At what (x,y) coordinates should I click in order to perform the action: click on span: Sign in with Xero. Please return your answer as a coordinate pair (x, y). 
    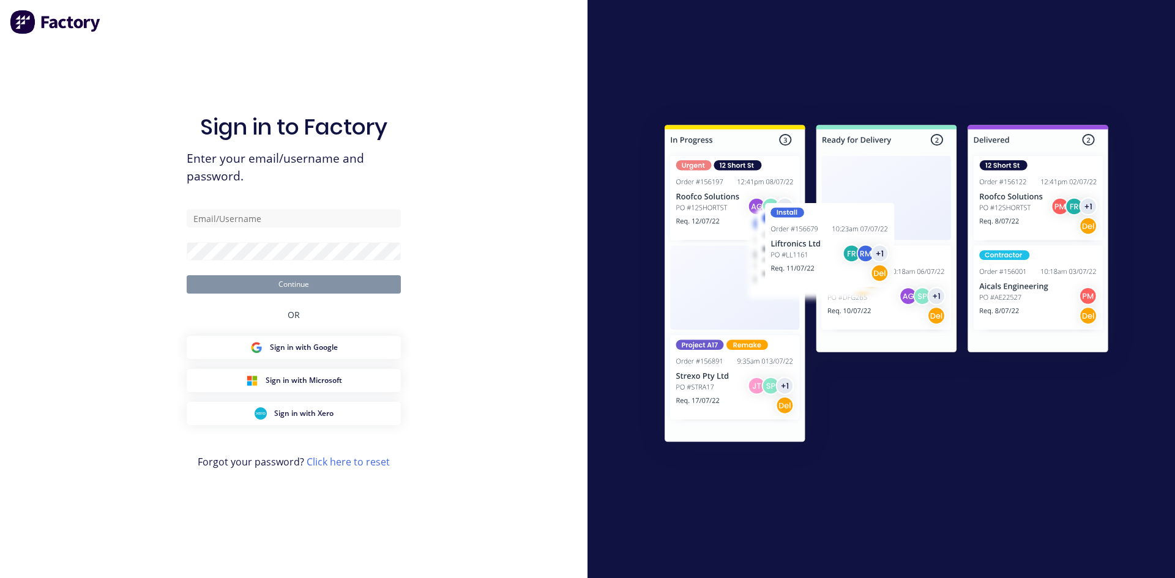
    Looking at the image, I should click on (304, 414).